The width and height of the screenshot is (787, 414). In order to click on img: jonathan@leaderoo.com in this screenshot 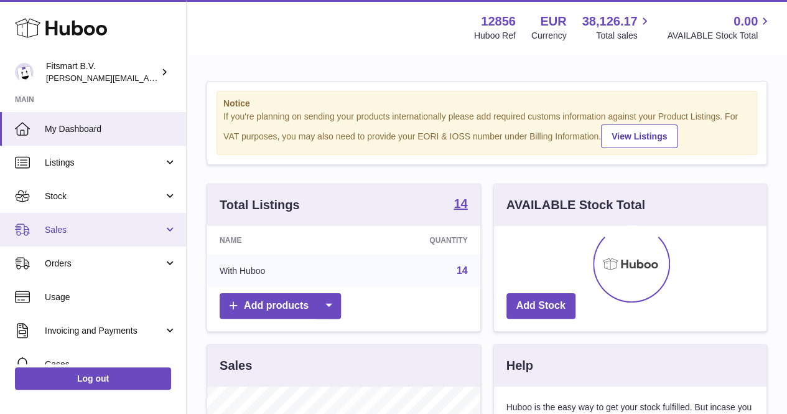, I will do `click(24, 72)`.